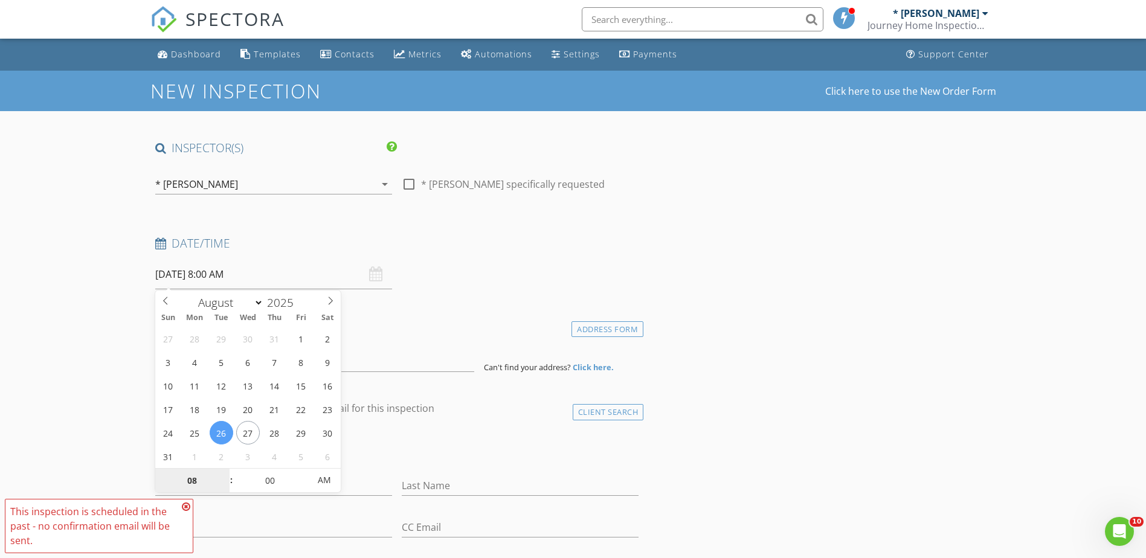  Describe the element at coordinates (274, 409) in the screenshot. I see `span: August 21, 2025` at that location.